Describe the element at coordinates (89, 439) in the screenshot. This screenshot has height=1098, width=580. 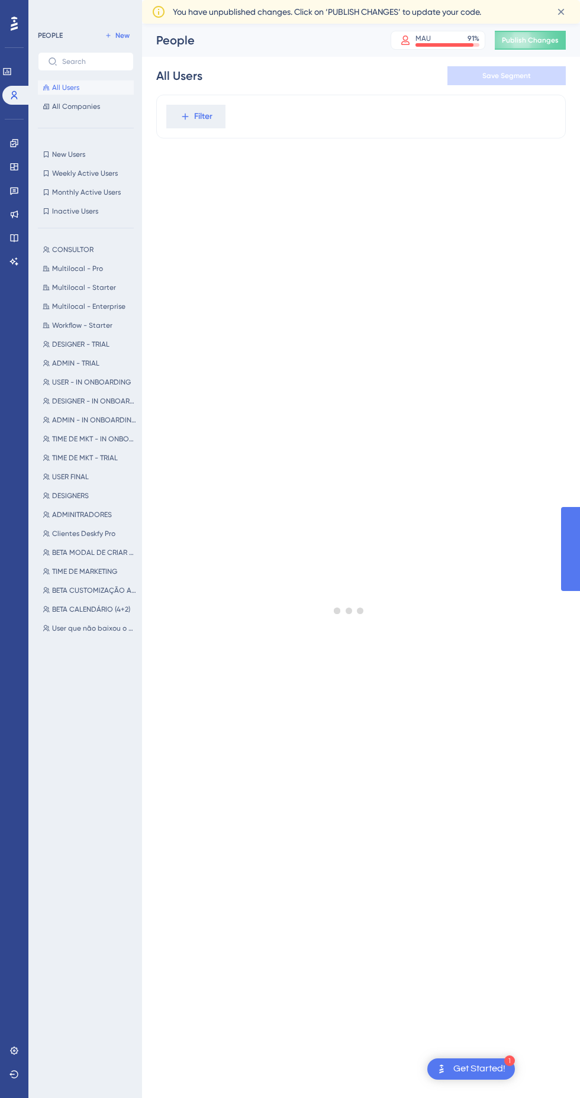
I see `button: TIME DE MKT - IN ONBOARDING` at that location.